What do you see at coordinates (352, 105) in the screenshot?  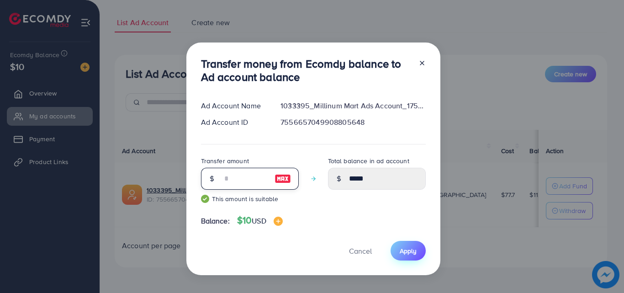 I see `div: 1033395_Millinum Mart Ads Account_1759421363871` at bounding box center [352, 105].